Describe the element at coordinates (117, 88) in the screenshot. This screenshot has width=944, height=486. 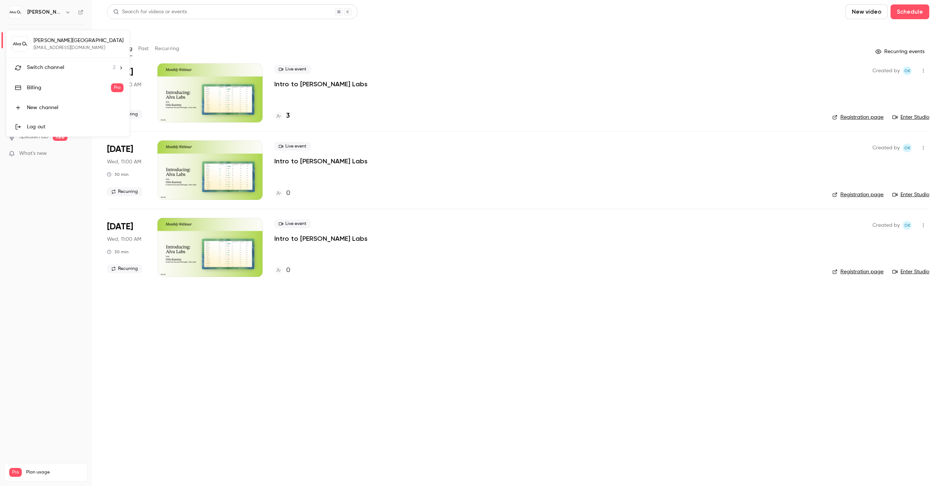
I see `span: Pro` at that location.